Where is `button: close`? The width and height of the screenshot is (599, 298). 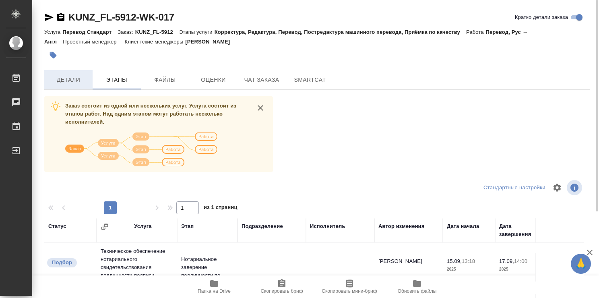 button: close is located at coordinates (261, 108).